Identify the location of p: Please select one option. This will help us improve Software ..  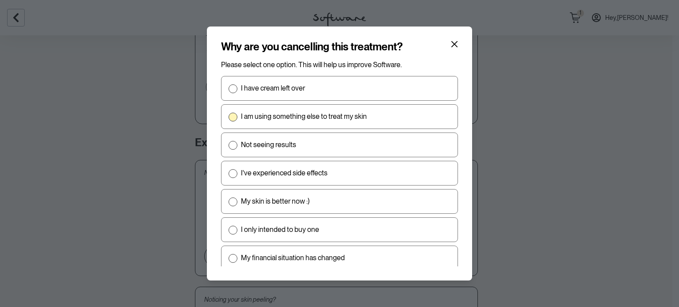
(339, 65).